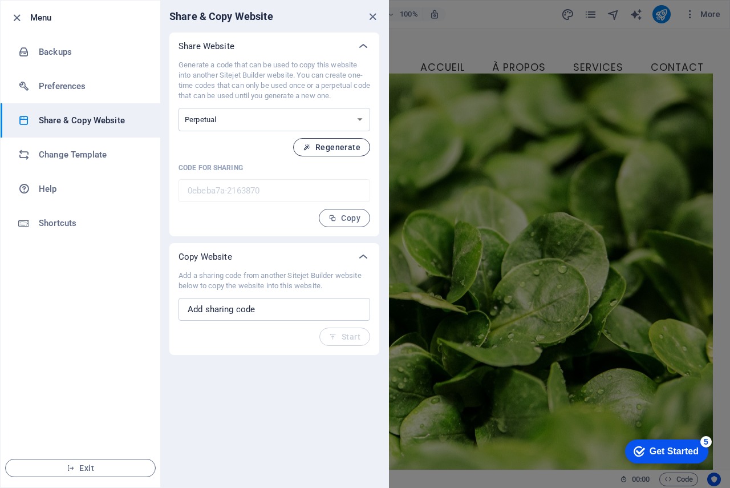 The height and width of the screenshot is (488, 730). Describe the element at coordinates (274, 257) in the screenshot. I see `div: Copy Website` at that location.